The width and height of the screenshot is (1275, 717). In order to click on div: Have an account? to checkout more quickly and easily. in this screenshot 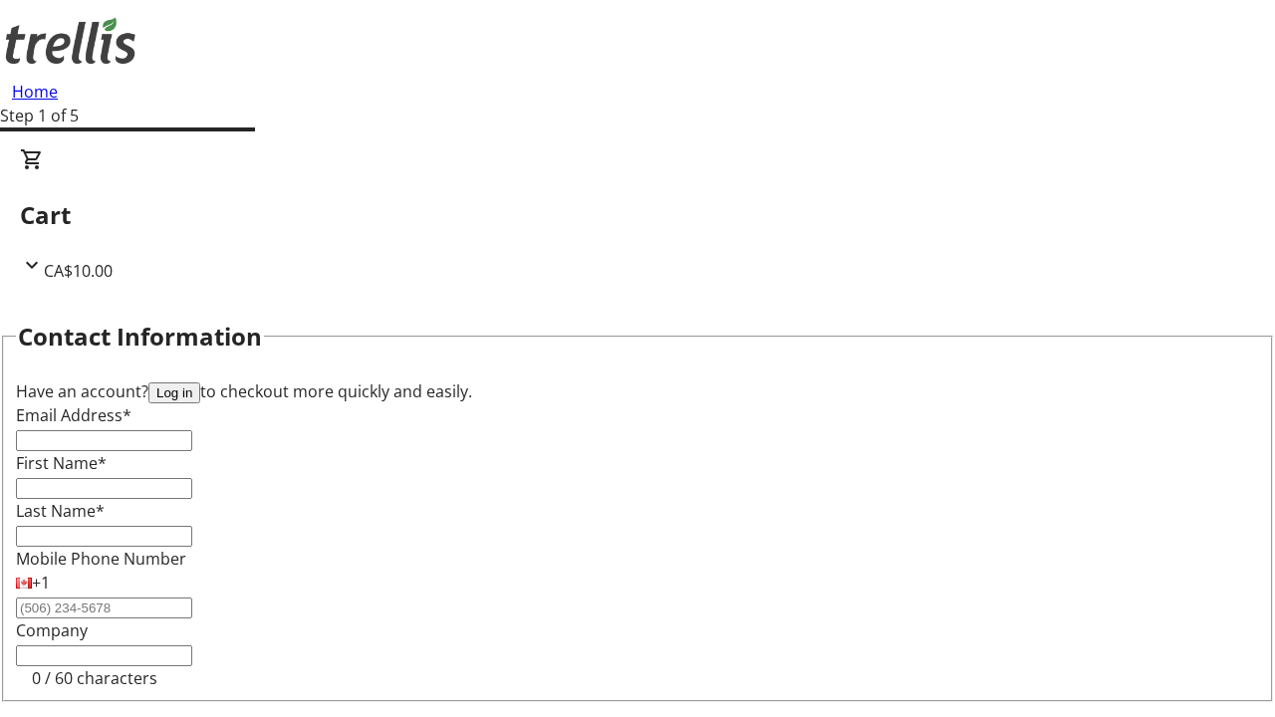, I will do `click(638, 392)`.